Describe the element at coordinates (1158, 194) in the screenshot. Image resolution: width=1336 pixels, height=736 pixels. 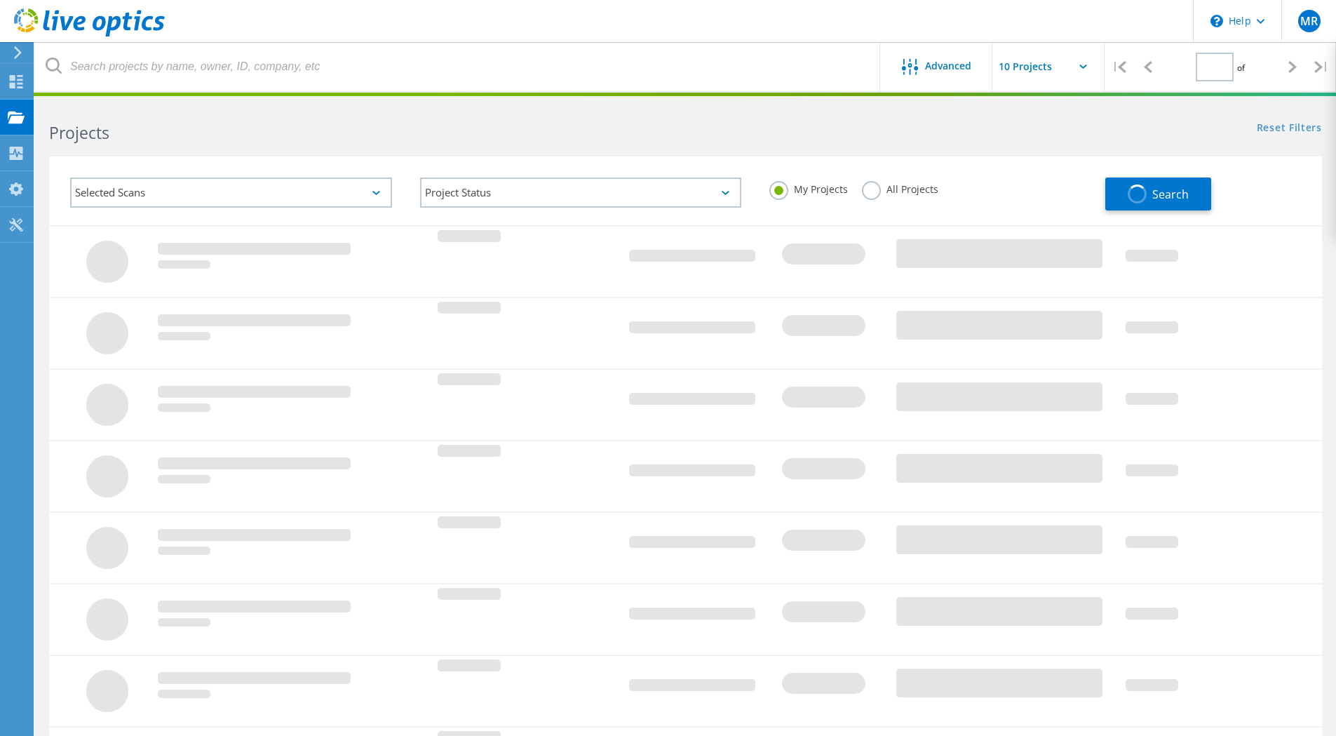
I see `button: Search` at that location.